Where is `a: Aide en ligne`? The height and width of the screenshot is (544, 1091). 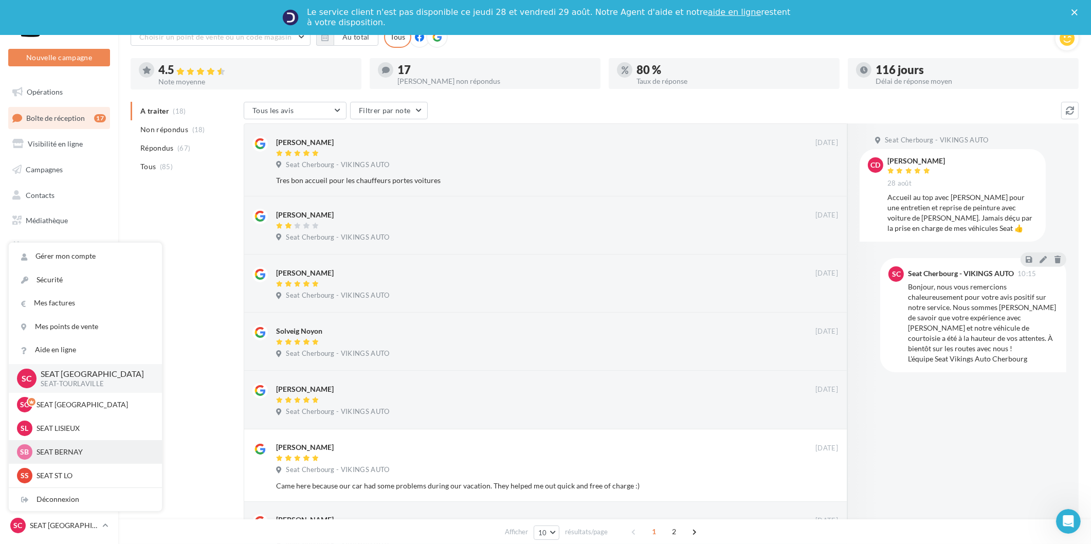 a: Aide en ligne is located at coordinates (85, 350).